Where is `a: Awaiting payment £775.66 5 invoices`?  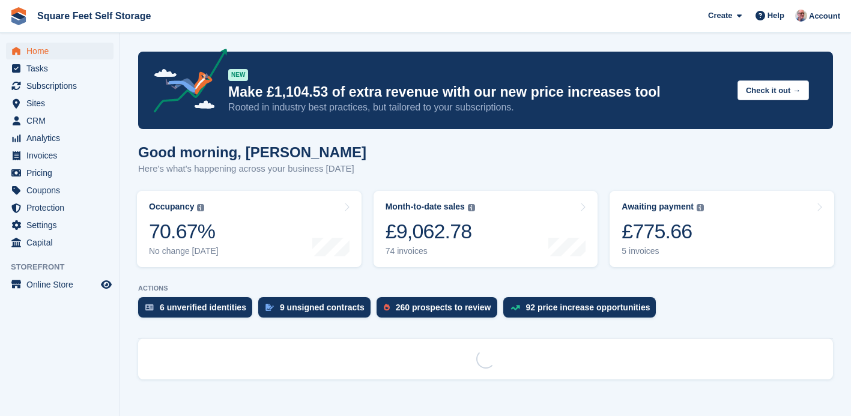
a: Awaiting payment £775.66 5 invoices is located at coordinates (722, 229).